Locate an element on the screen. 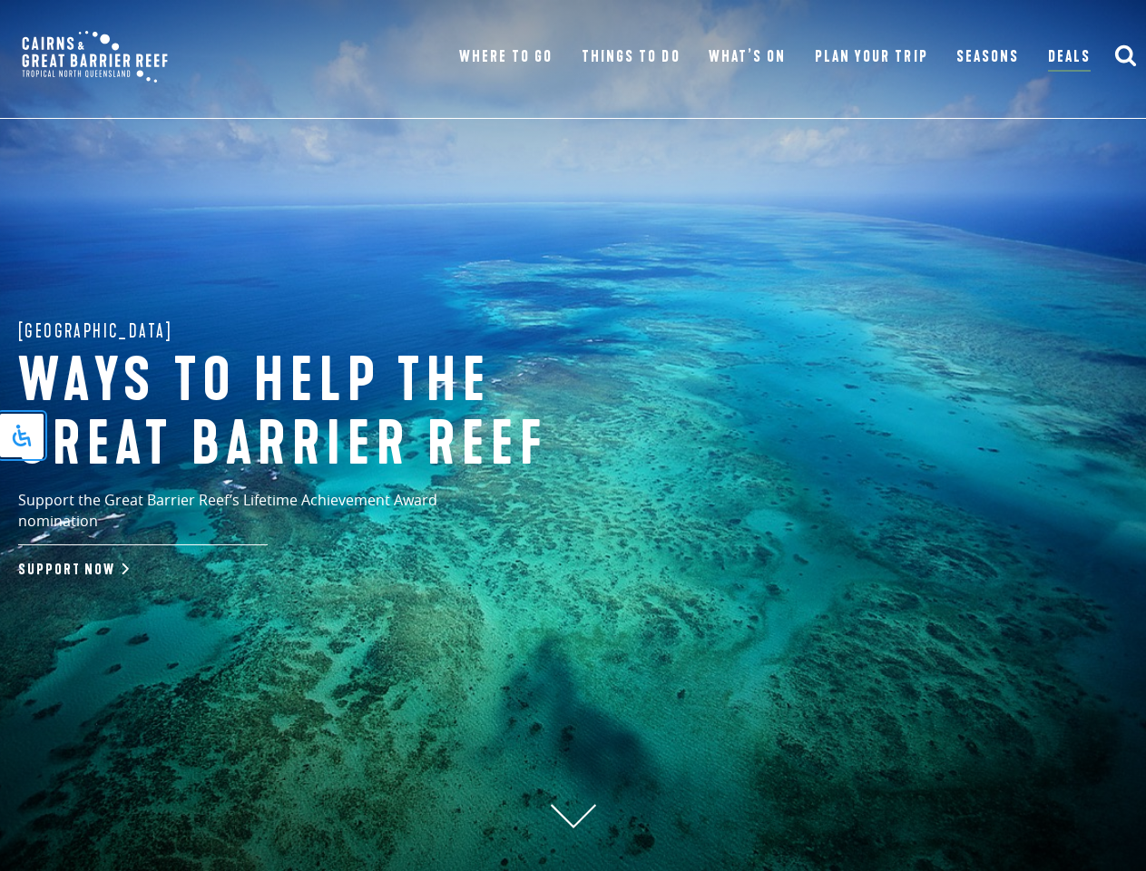 This screenshot has width=1146, height=871. a: Support Now is located at coordinates (72, 570).